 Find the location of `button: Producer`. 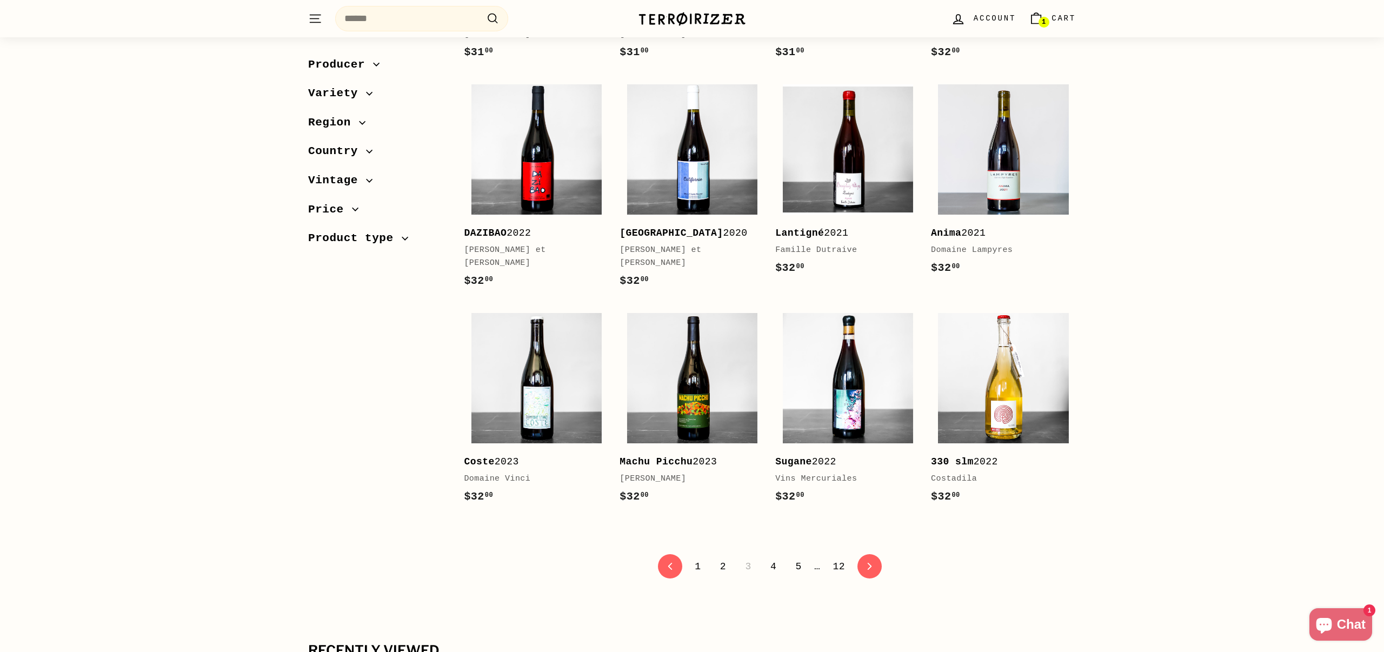

button: Producer is located at coordinates (377, 68).